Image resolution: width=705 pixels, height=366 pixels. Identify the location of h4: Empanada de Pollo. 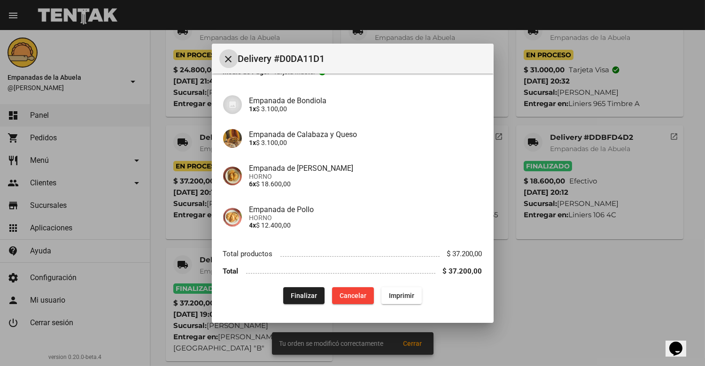
(366, 209).